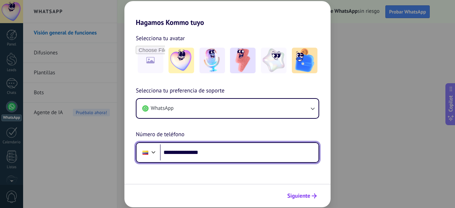 The image size is (455, 208). What do you see at coordinates (145, 153) in the screenshot?
I see `div: Colombia: + 57` at bounding box center [145, 153].